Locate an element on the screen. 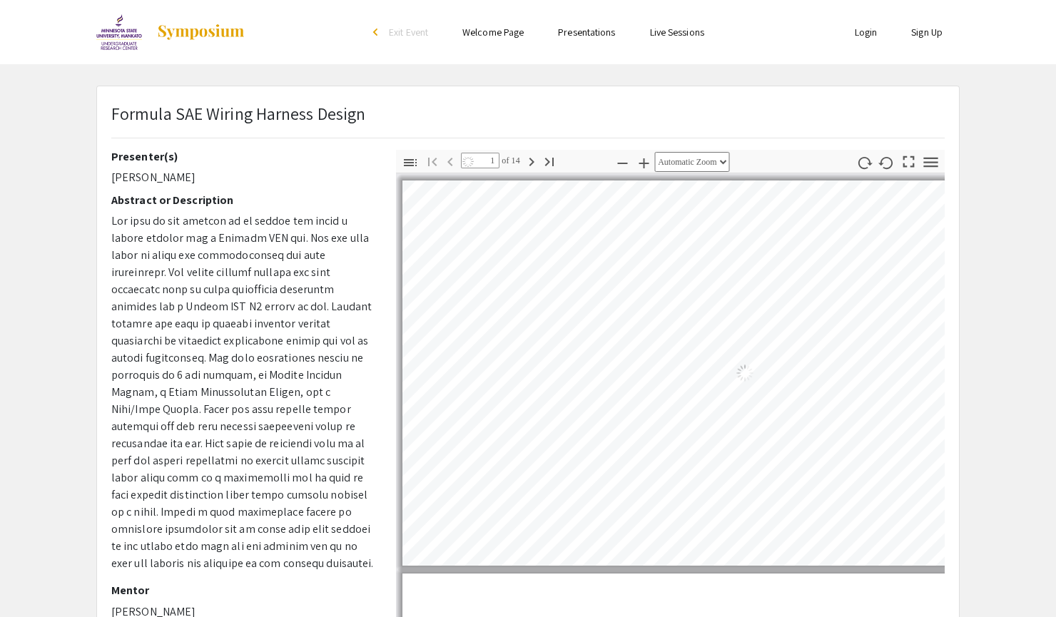 This screenshot has height=617, width=1056. span: Exit Event is located at coordinates (408, 32).